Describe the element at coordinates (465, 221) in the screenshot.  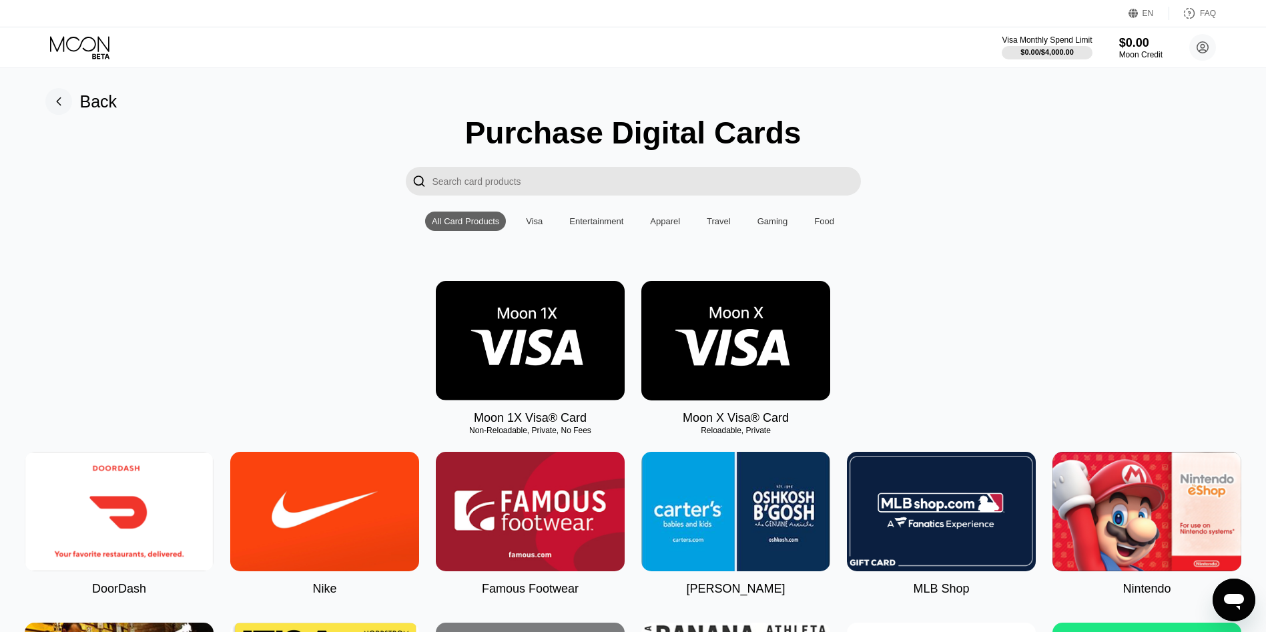
I see `div: All Card Products` at that location.